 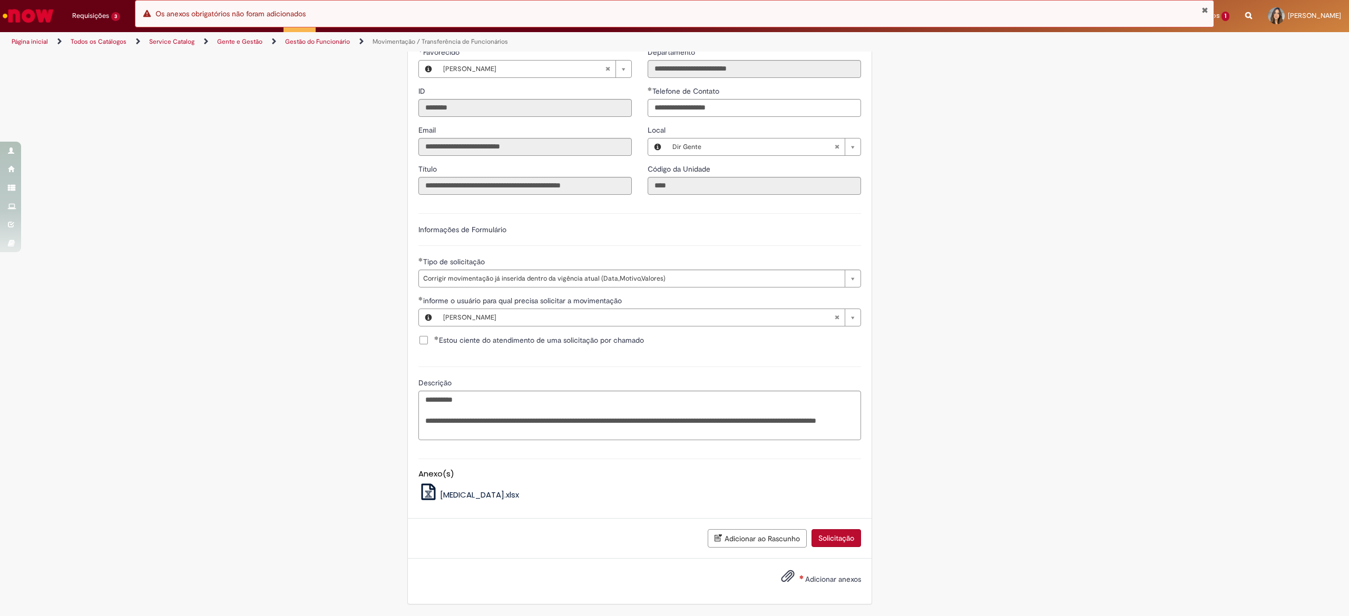 I want to click on span: Descrição, so click(x=436, y=383).